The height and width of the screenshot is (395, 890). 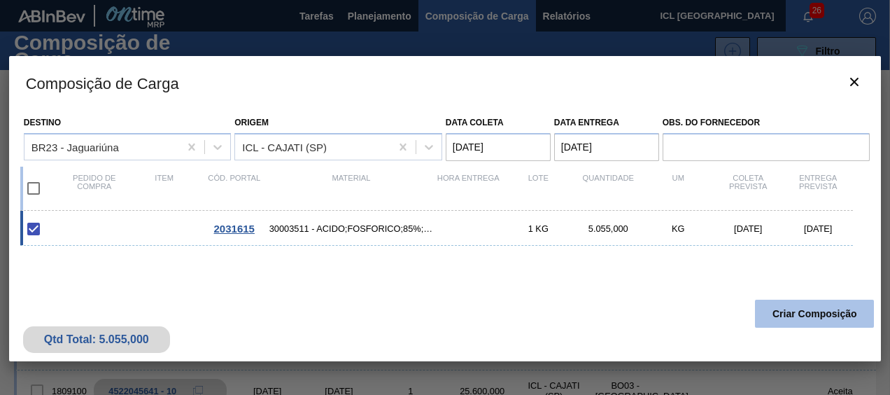 I want to click on label: Obs. do Fornecedor, so click(x=766, y=122).